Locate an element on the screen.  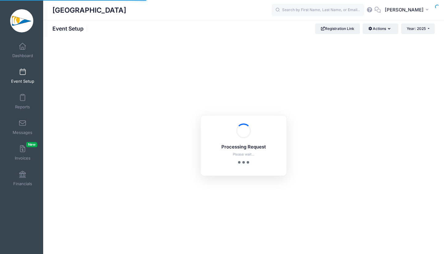
span: Dashboard is located at coordinates (22, 55).